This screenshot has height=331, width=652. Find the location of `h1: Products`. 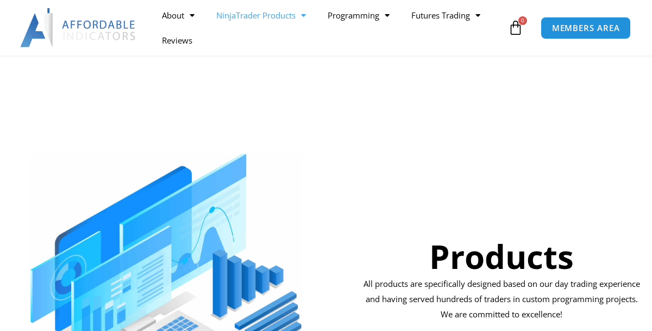

h1: Products is located at coordinates (502, 256).